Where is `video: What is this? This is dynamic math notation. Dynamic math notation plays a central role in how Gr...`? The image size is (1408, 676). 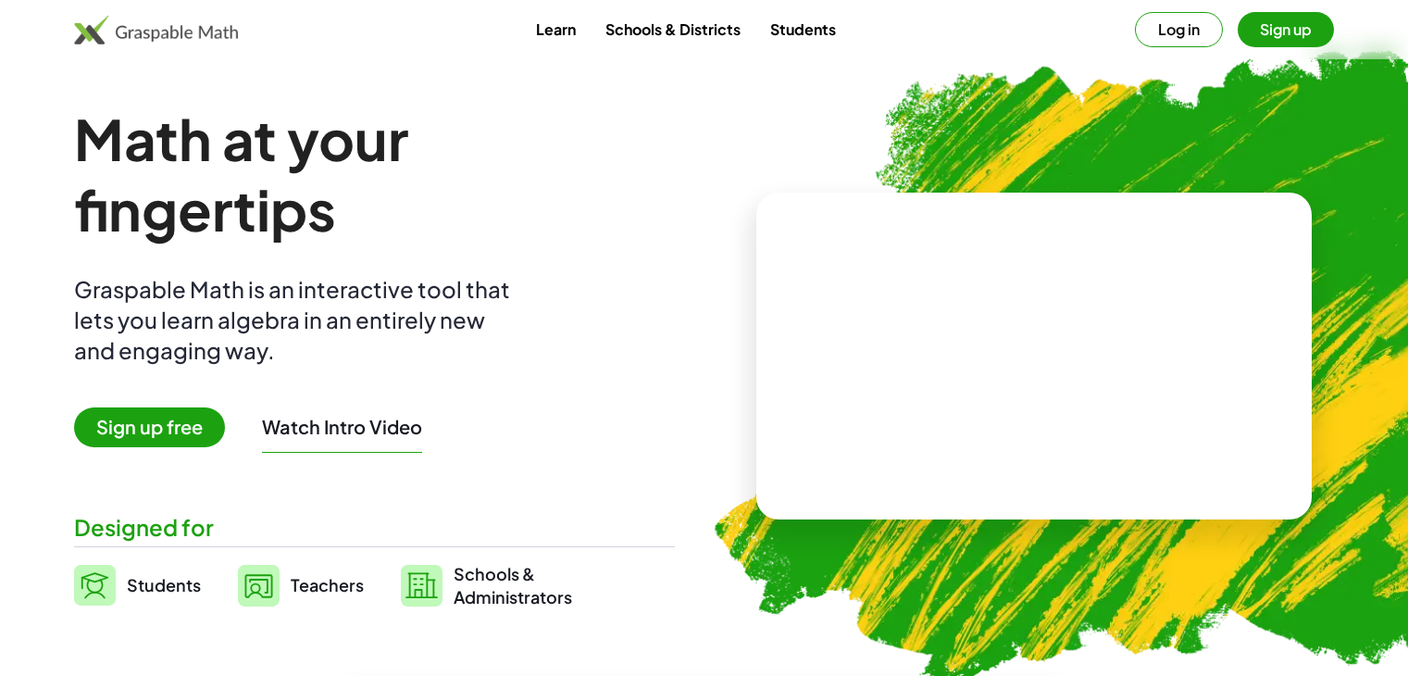 video: What is this? This is dynamic math notation. Dynamic math notation plays a central role in how Gr... is located at coordinates (1034, 356).